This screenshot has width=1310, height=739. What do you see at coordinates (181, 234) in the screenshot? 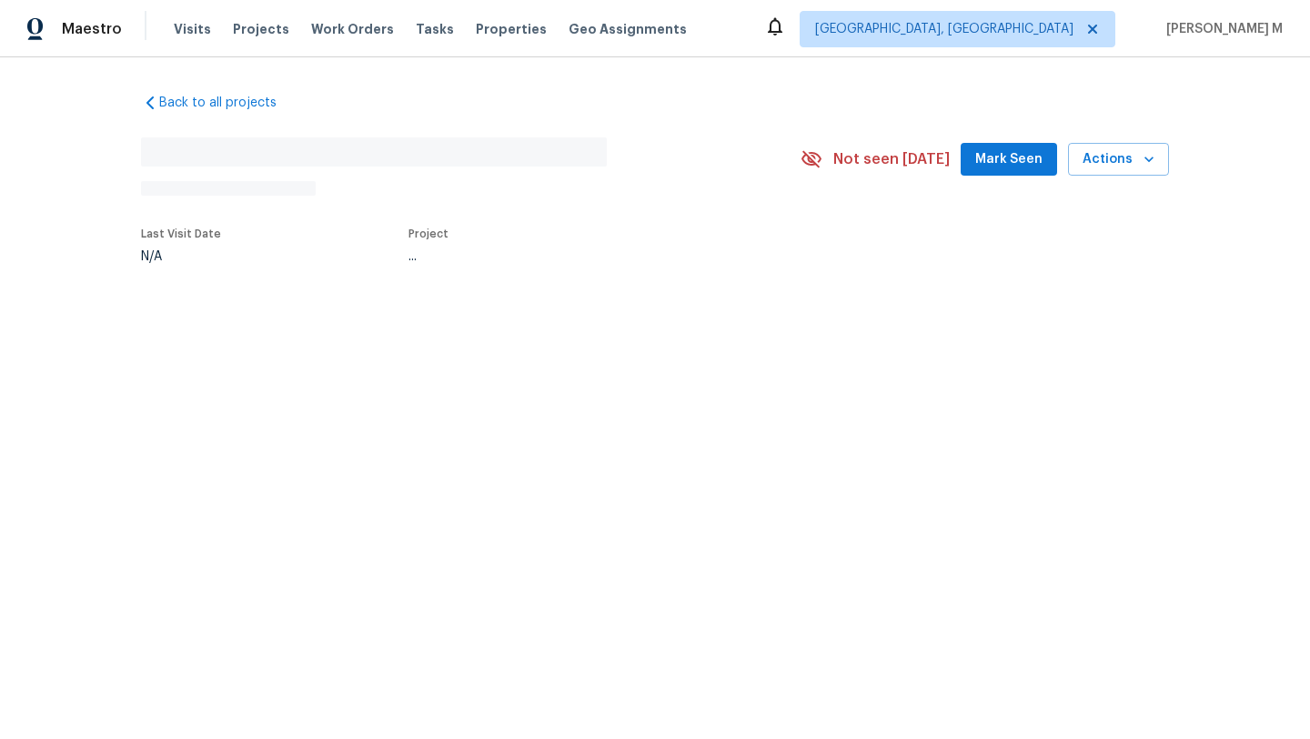
I see `span: Last Visit Date` at bounding box center [181, 234].